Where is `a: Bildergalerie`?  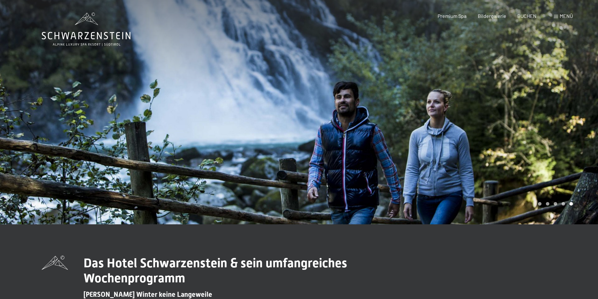
a: Bildergalerie is located at coordinates (492, 16).